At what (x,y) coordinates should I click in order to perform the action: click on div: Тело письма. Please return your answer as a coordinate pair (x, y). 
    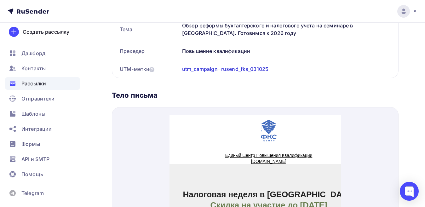
    Looking at the image, I should click on (255, 95).